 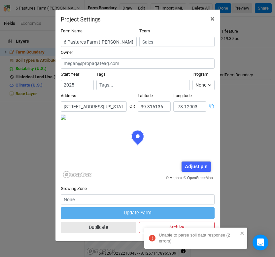 I want to click on button: close, so click(x=243, y=233).